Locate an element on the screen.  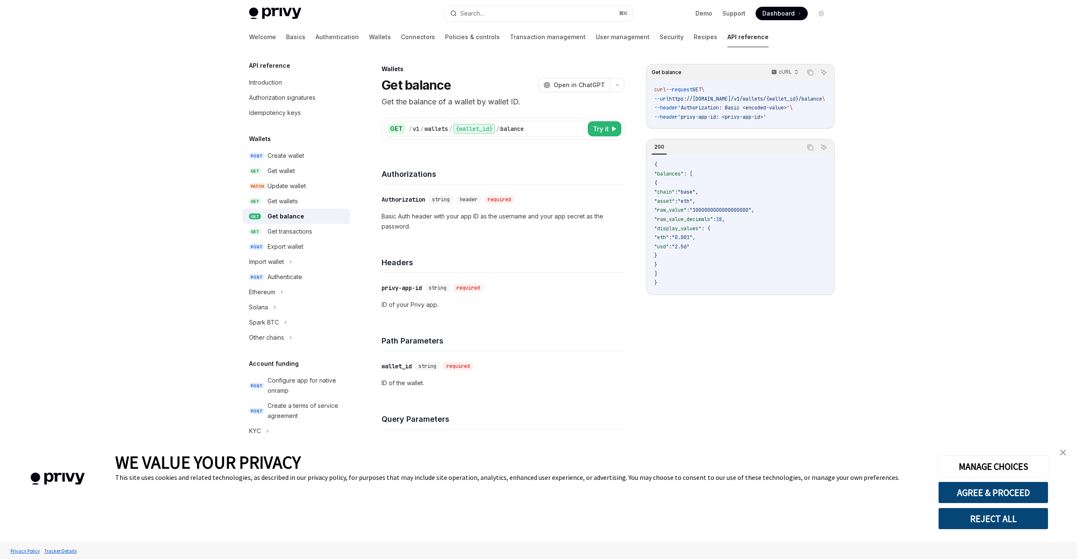
span: 'privy-app-id: <privy-app-id>' is located at coordinates (722, 117).